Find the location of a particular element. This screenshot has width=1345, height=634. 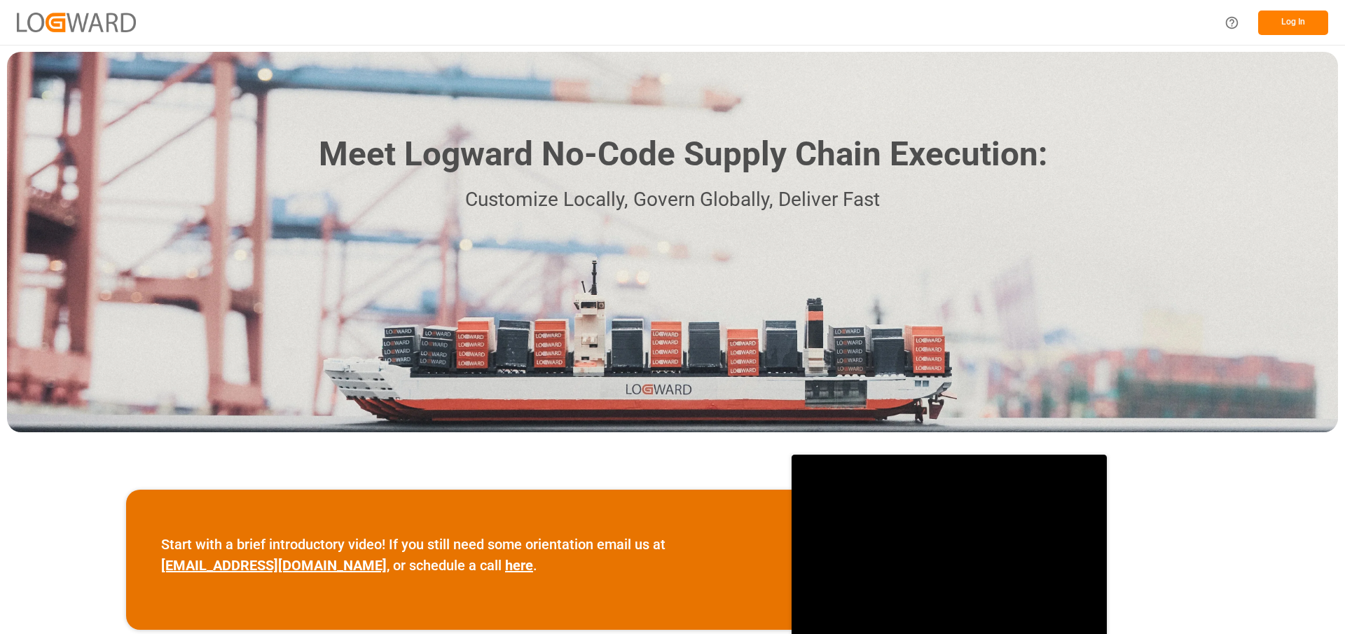

img: Logward_new_orange.png is located at coordinates (76, 22).